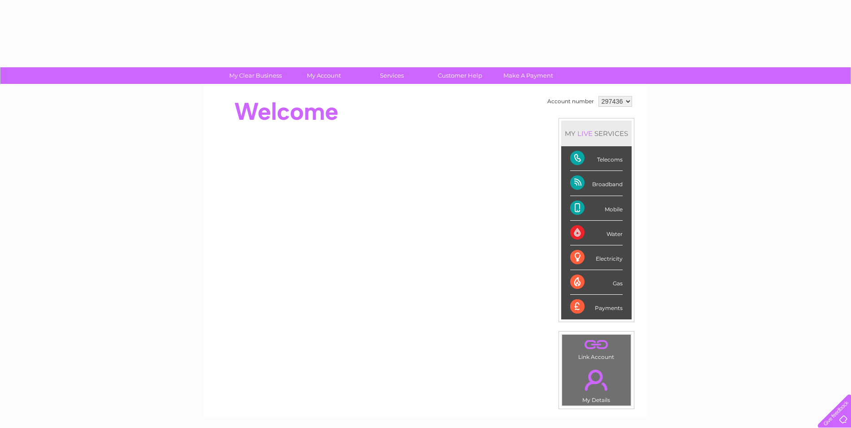 This screenshot has width=851, height=428. Describe the element at coordinates (597, 208) in the screenshot. I see `div: Mobile` at that location.